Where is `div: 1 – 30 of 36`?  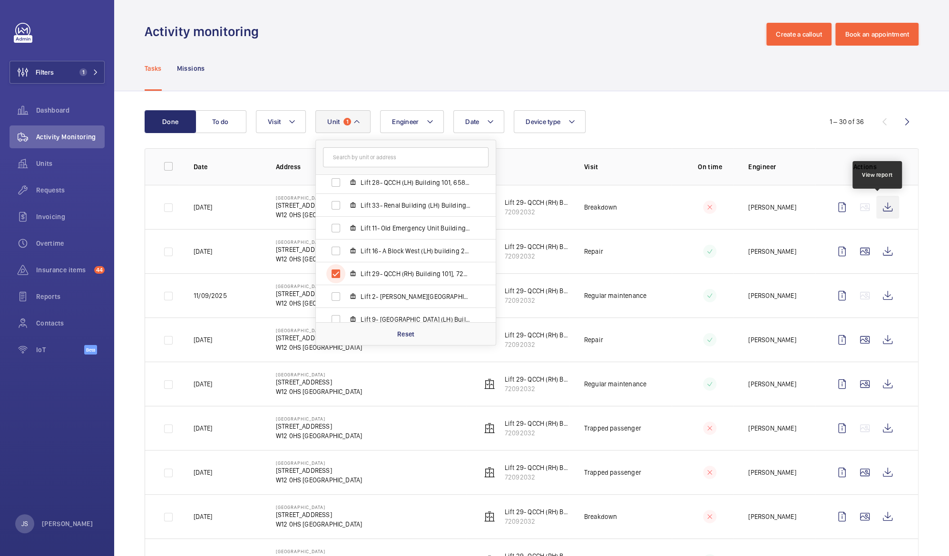
div: 1 – 30 of 36 is located at coordinates (847, 122).